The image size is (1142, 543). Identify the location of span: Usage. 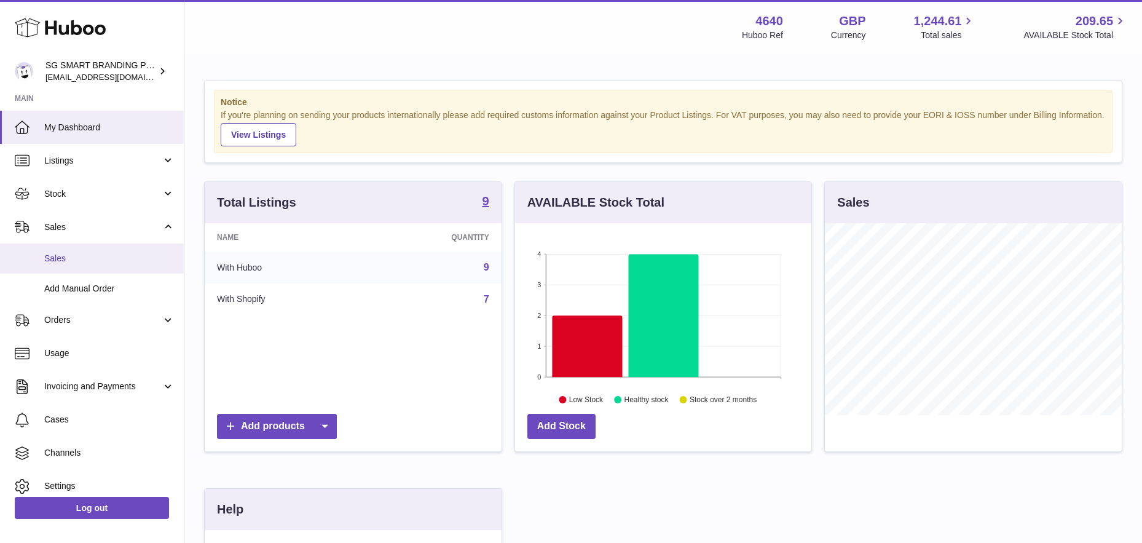
(109, 353).